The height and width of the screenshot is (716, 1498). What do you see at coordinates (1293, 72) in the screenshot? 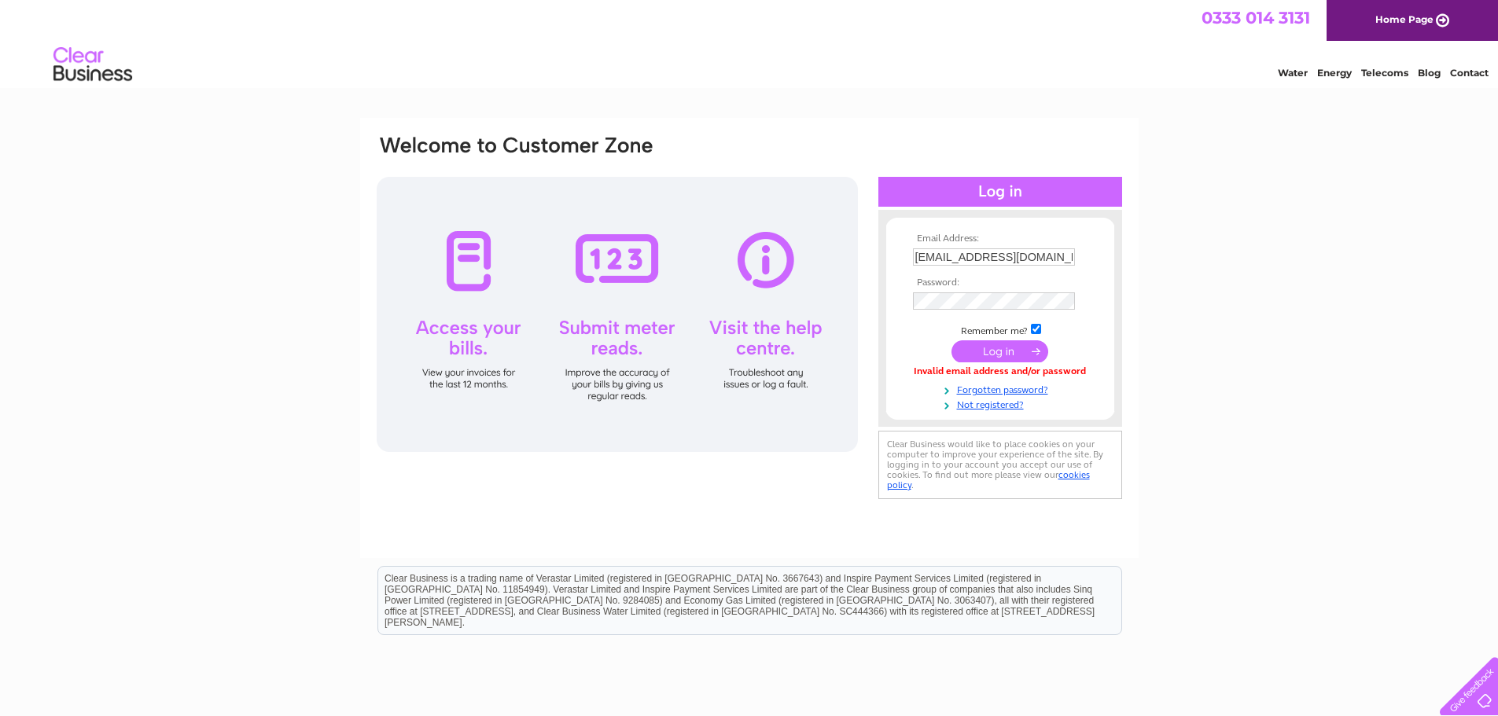
I see `a: Water` at bounding box center [1293, 72].